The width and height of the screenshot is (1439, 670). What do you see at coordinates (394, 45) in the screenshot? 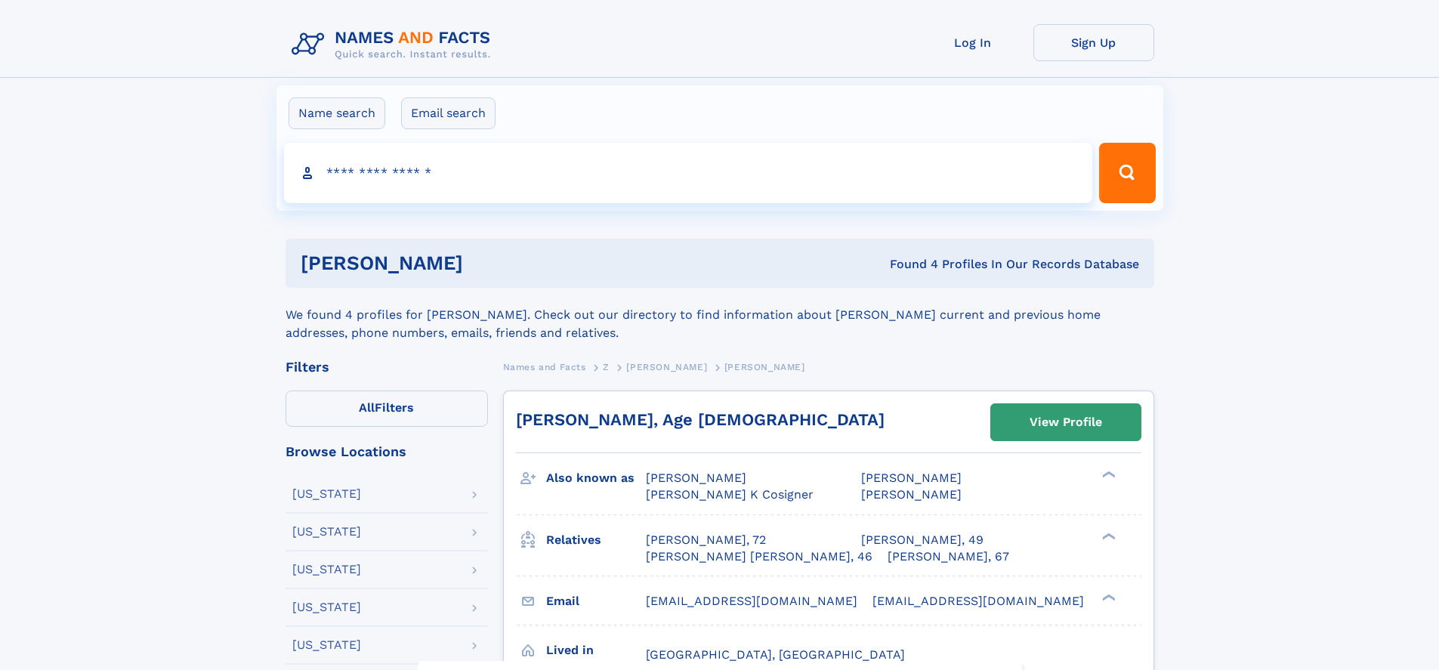
I see `img: Logo Names and Facts` at bounding box center [394, 45].